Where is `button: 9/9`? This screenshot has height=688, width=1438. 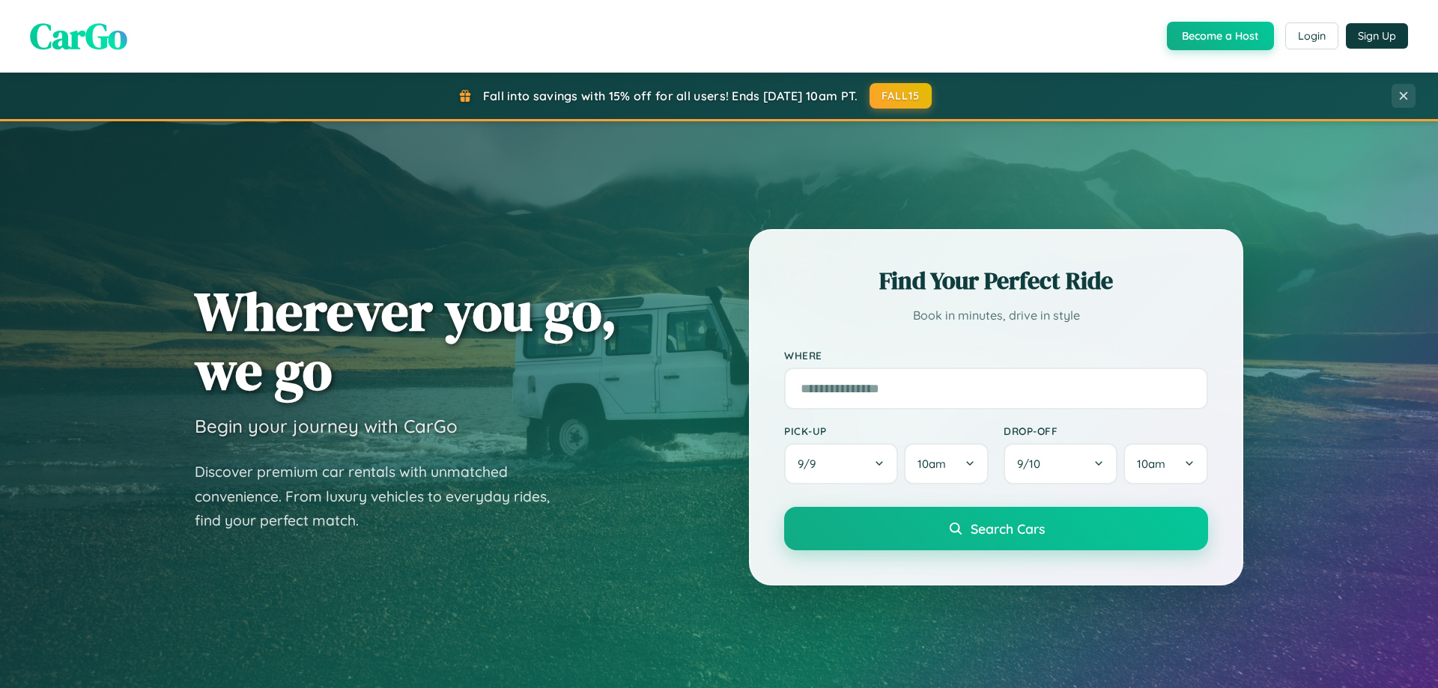
button: 9/9 is located at coordinates (841, 464).